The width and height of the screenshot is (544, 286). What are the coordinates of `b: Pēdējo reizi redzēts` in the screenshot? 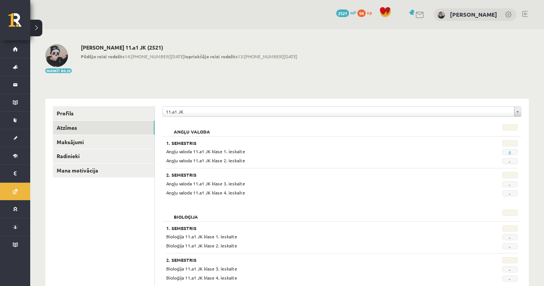 It's located at (103, 56).